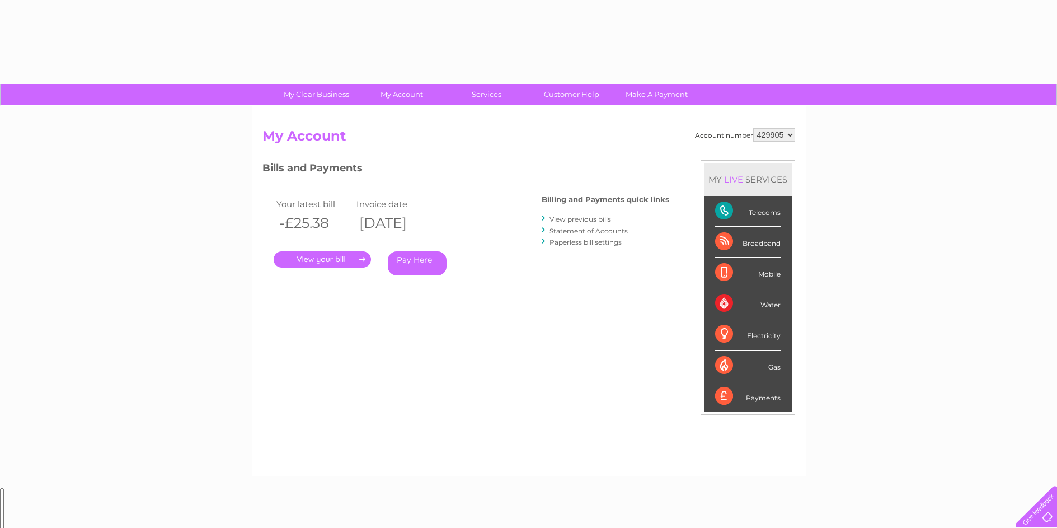  What do you see at coordinates (417, 263) in the screenshot?
I see `a: Pay Here` at bounding box center [417, 263].